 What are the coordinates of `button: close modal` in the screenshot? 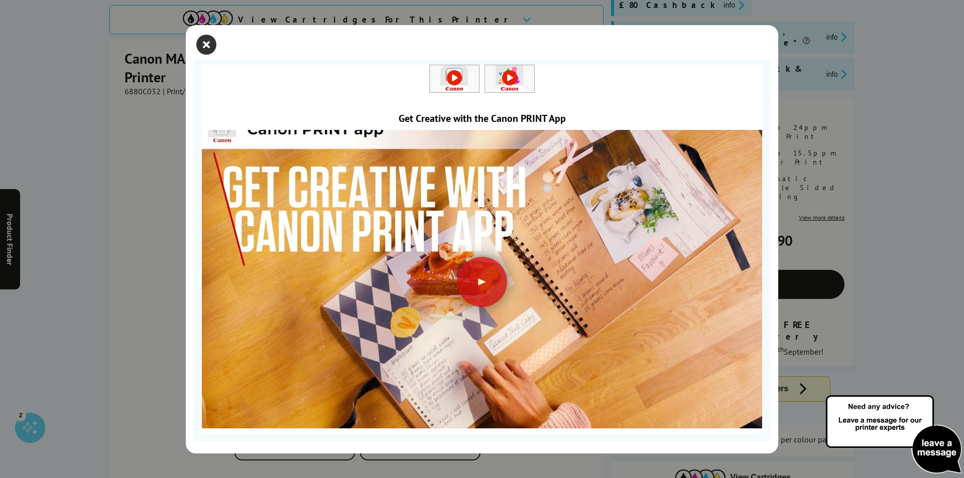 It's located at (206, 45).